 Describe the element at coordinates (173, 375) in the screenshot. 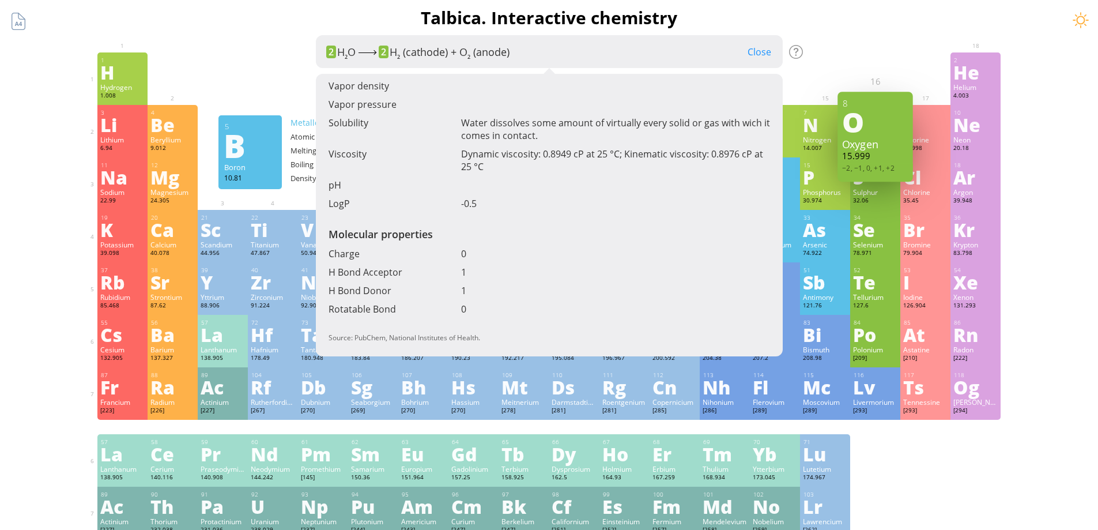

I see `div: 88` at that location.